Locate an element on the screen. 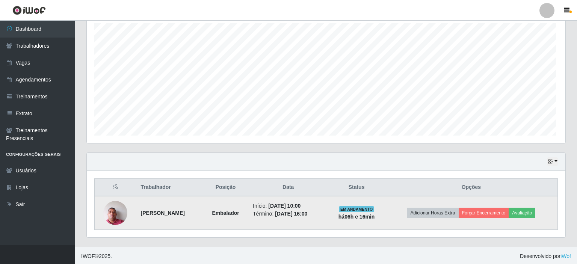 This screenshot has height=264, width=577. img: 1659209415868.jpeg is located at coordinates (115, 213).